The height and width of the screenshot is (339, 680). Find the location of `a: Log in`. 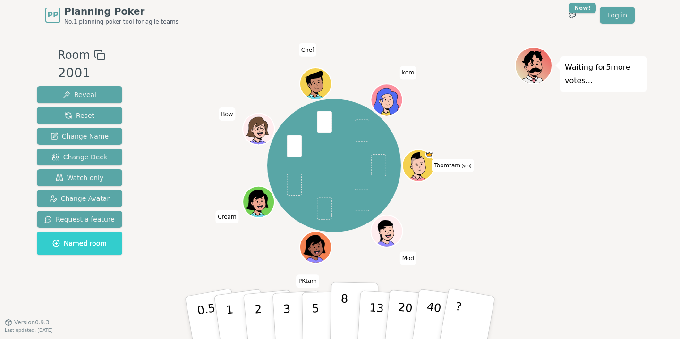

a: Log in is located at coordinates (617, 15).